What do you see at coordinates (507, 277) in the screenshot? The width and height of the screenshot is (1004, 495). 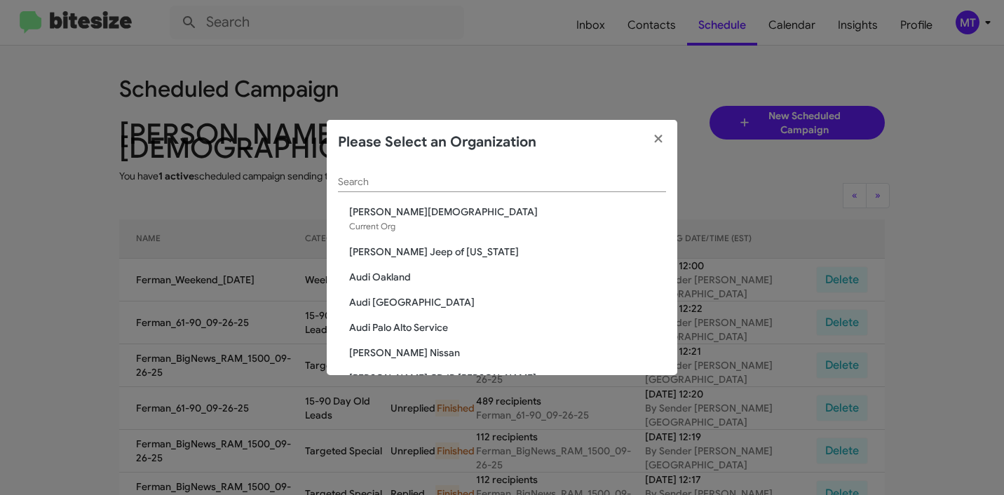 I see `span: Audi Oakland` at bounding box center [507, 277].